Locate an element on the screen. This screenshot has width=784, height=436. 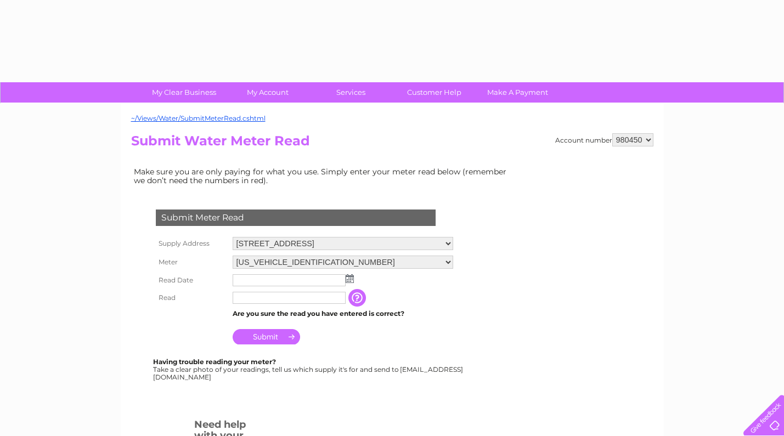
a: Services is located at coordinates (351, 92).